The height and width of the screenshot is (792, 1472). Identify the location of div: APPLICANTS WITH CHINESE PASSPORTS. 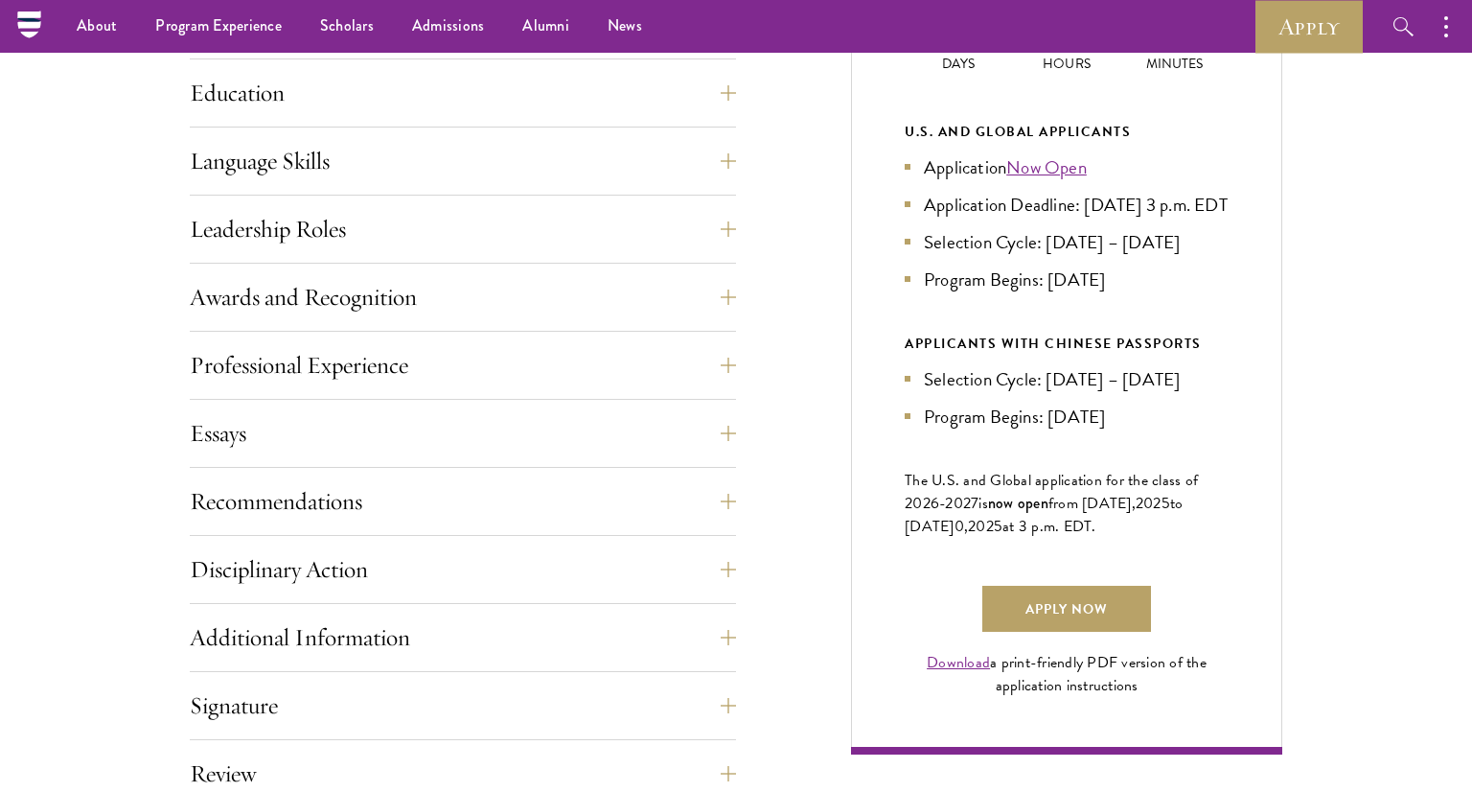
(1067, 343).